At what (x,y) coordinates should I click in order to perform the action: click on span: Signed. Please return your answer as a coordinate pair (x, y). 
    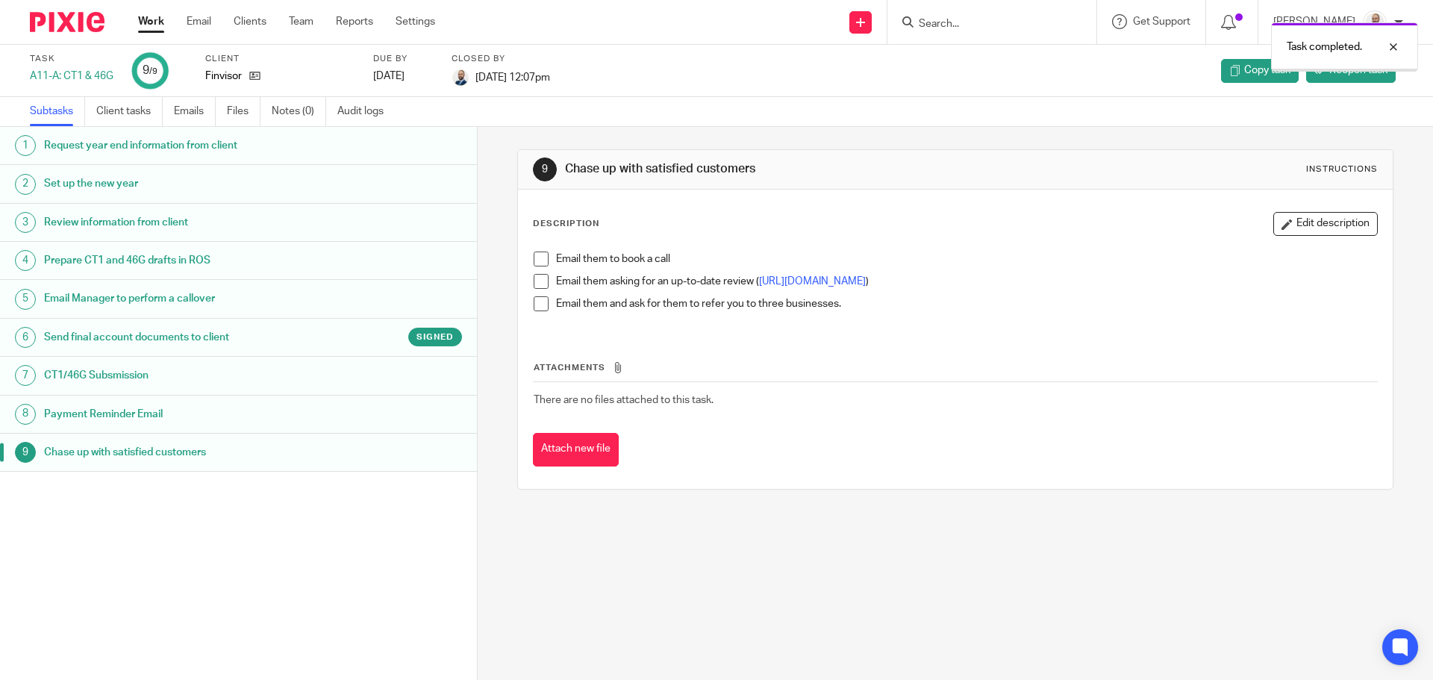
    Looking at the image, I should click on (435, 337).